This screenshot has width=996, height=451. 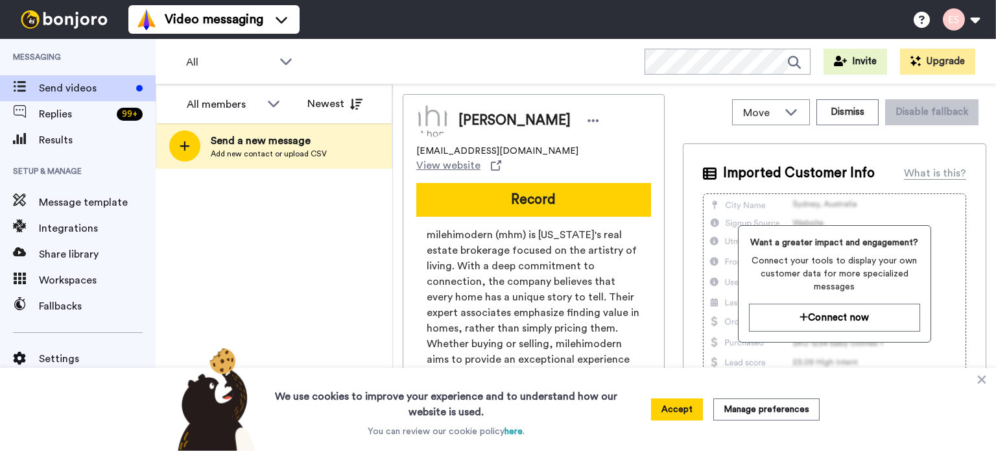 What do you see at coordinates (335, 104) in the screenshot?
I see `button: Newest` at bounding box center [335, 104].